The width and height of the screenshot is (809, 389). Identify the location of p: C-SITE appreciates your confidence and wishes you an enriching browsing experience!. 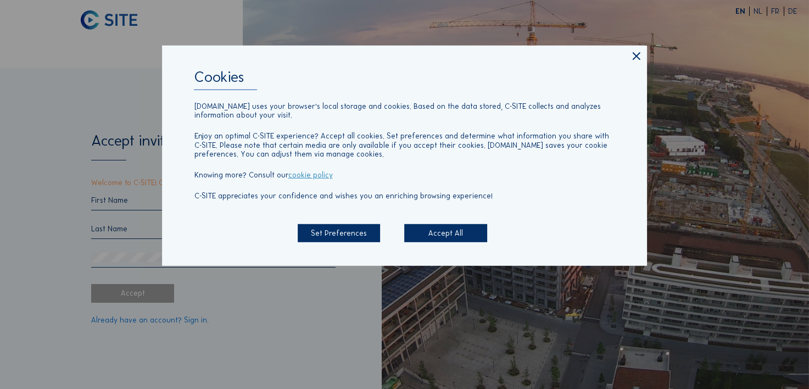
(405, 196).